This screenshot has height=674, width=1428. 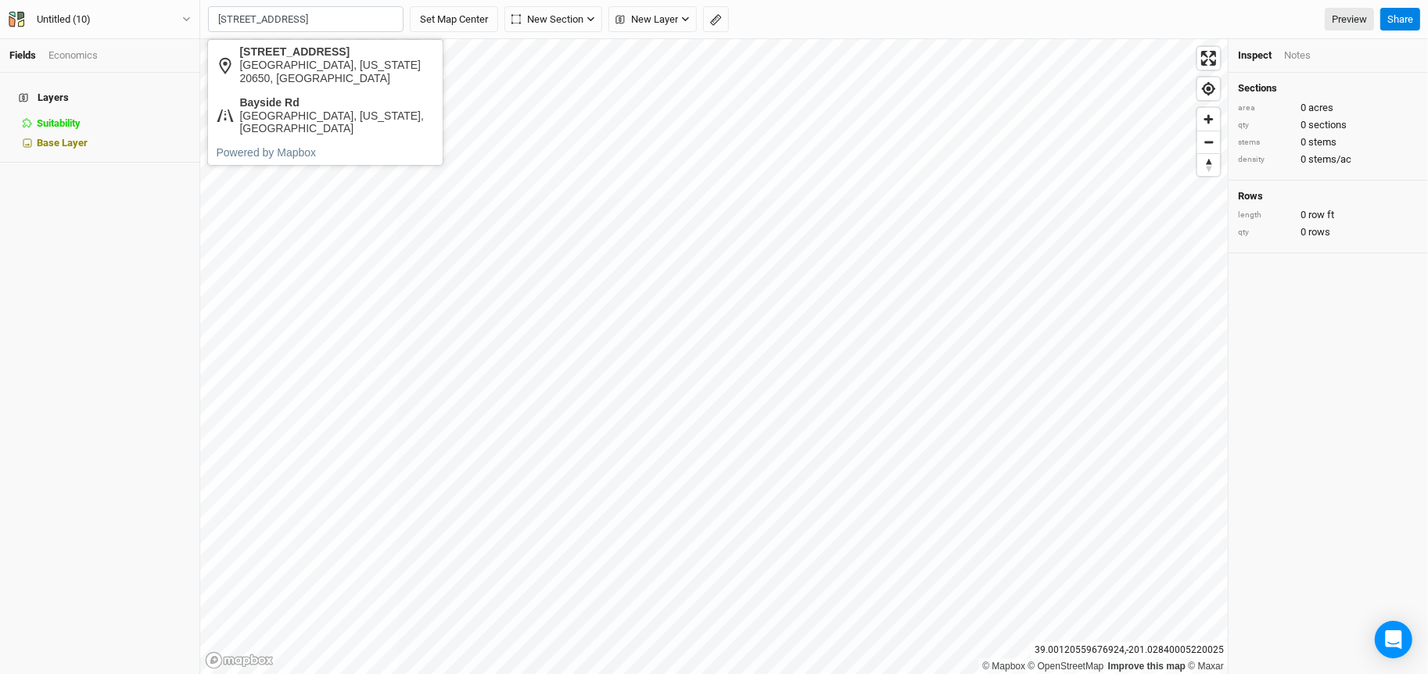 I want to click on button: Zoom out, so click(x=1208, y=142).